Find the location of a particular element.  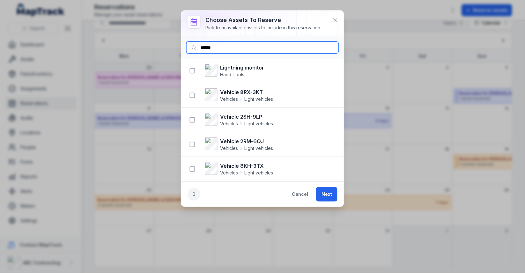

button: Next is located at coordinates (327, 194).